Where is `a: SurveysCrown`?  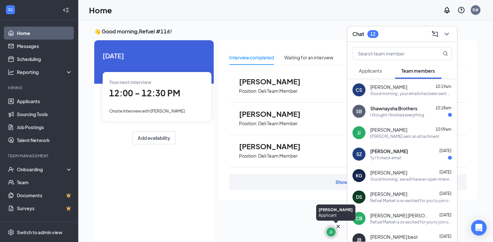 a: SurveysCrown is located at coordinates (44, 208).